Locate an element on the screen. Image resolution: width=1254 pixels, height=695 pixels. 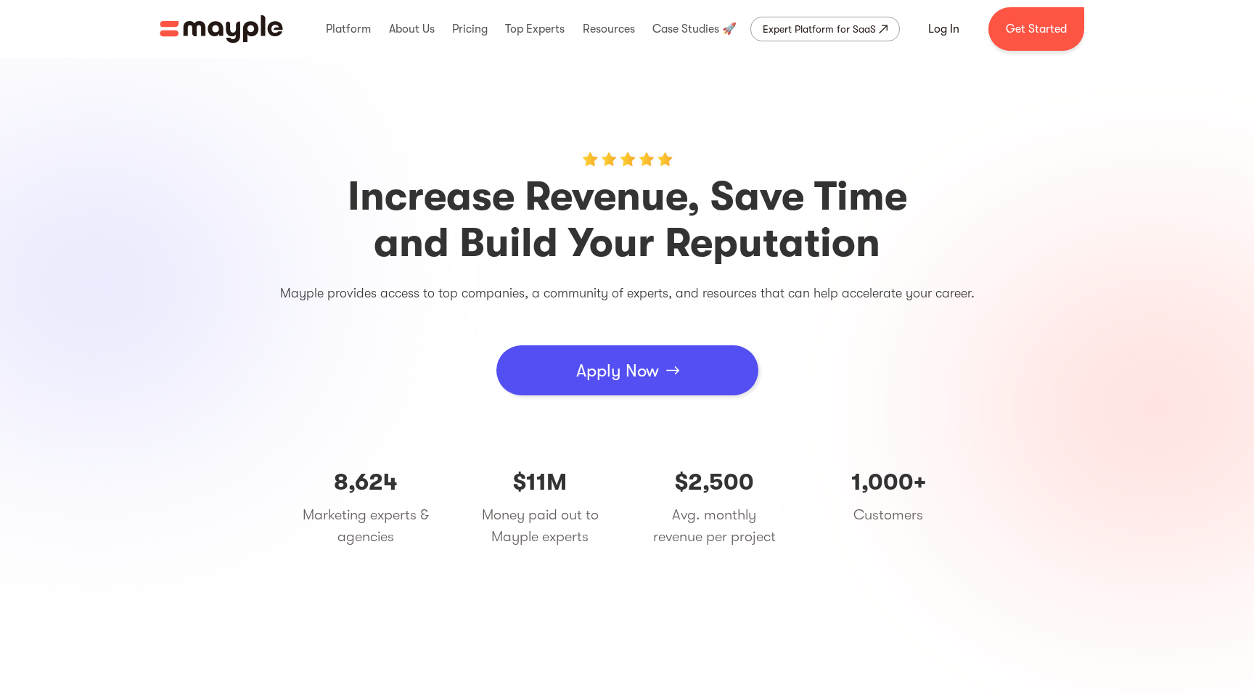
p: Mayple provides access to top companies, a community of experts, and resources that can help acce... is located at coordinates (627, 293).